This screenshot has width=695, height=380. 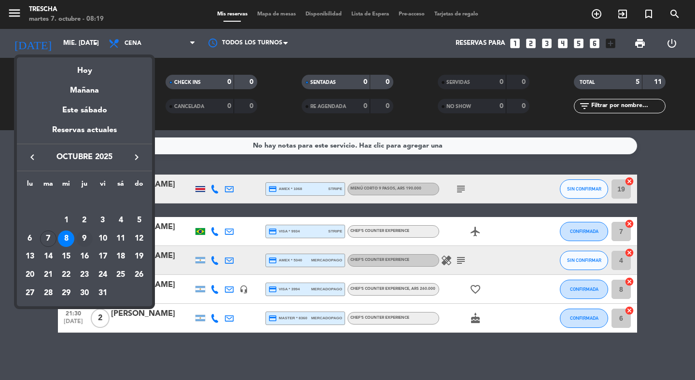 I want to click on div: 13, so click(x=30, y=257).